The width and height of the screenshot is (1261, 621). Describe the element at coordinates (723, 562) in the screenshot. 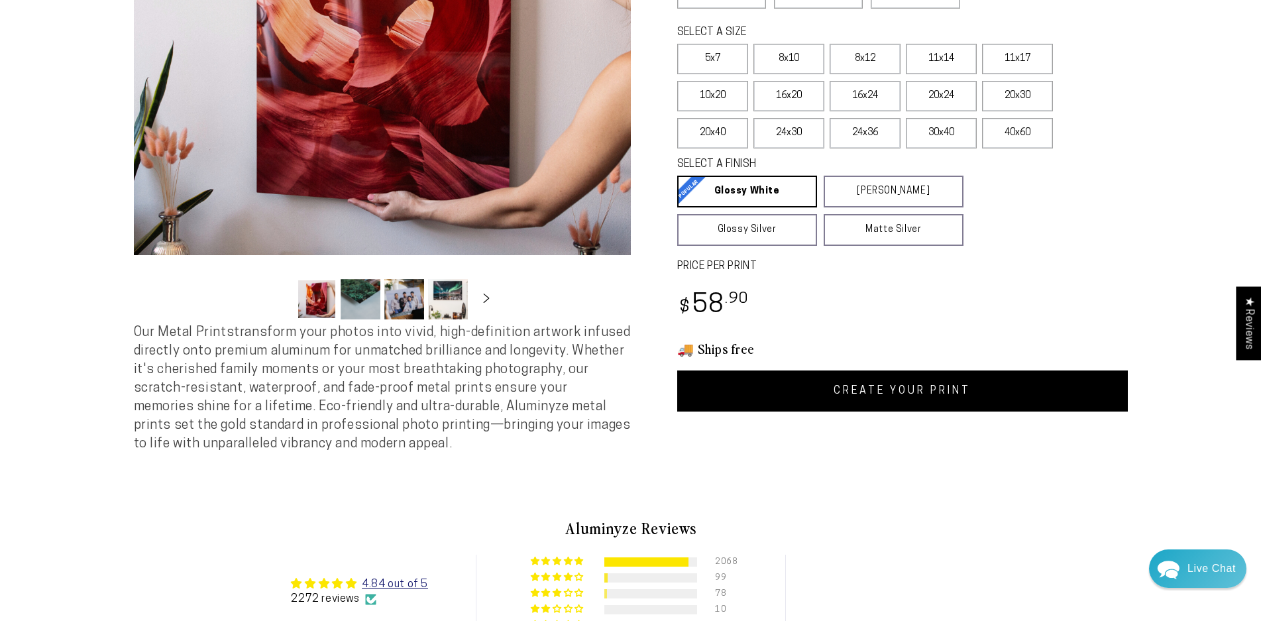

I see `div: 2068` at that location.